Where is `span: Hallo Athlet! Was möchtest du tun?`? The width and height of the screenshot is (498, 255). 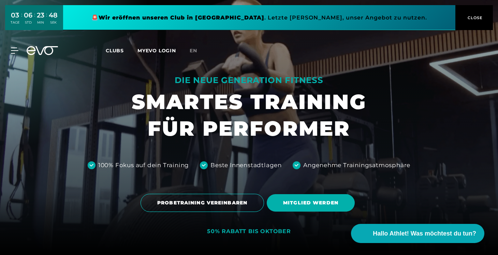 span: Hallo Athlet! Was möchtest du tun? is located at coordinates (425, 233).